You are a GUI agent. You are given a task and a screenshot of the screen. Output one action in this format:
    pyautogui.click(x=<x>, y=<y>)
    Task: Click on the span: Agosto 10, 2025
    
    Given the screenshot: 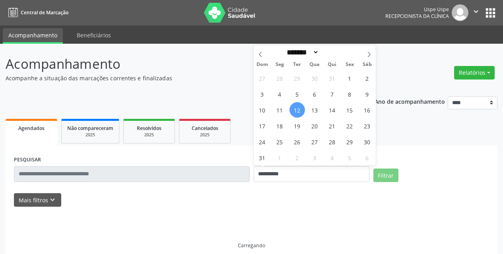 What is the action you would take?
    pyautogui.click(x=262, y=110)
    